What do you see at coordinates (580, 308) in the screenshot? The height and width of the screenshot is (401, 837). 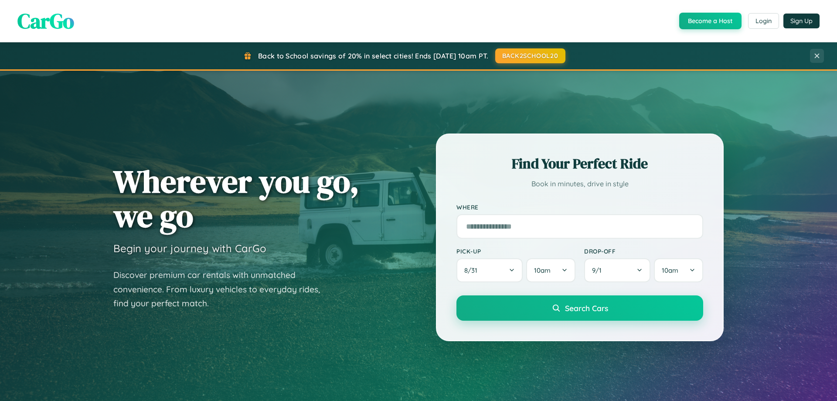 I see `button: Search Cars` at bounding box center [580, 308].